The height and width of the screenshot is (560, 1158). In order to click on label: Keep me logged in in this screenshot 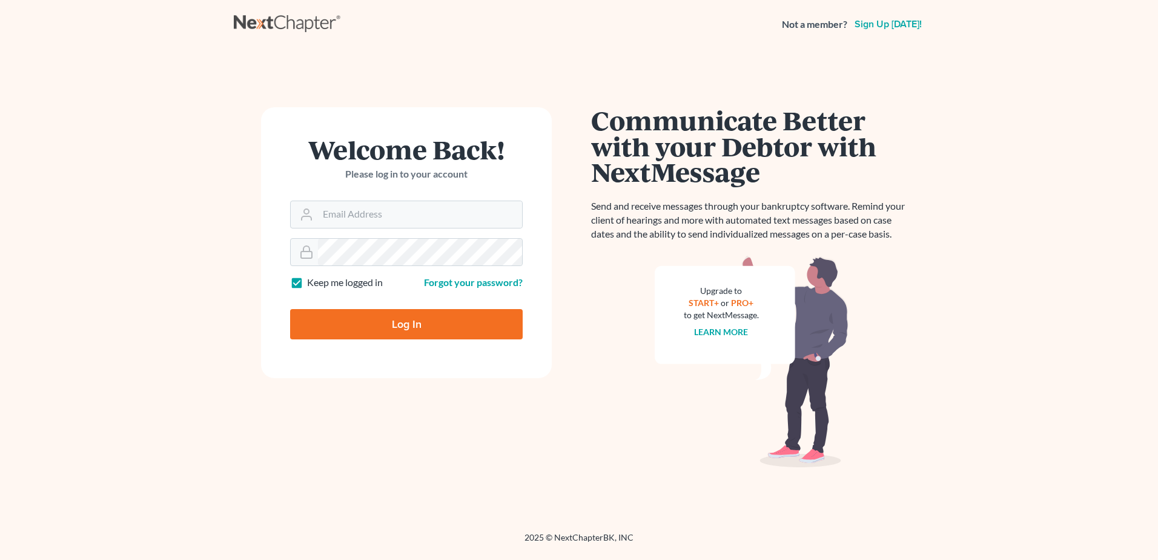, I will do `click(345, 282)`.